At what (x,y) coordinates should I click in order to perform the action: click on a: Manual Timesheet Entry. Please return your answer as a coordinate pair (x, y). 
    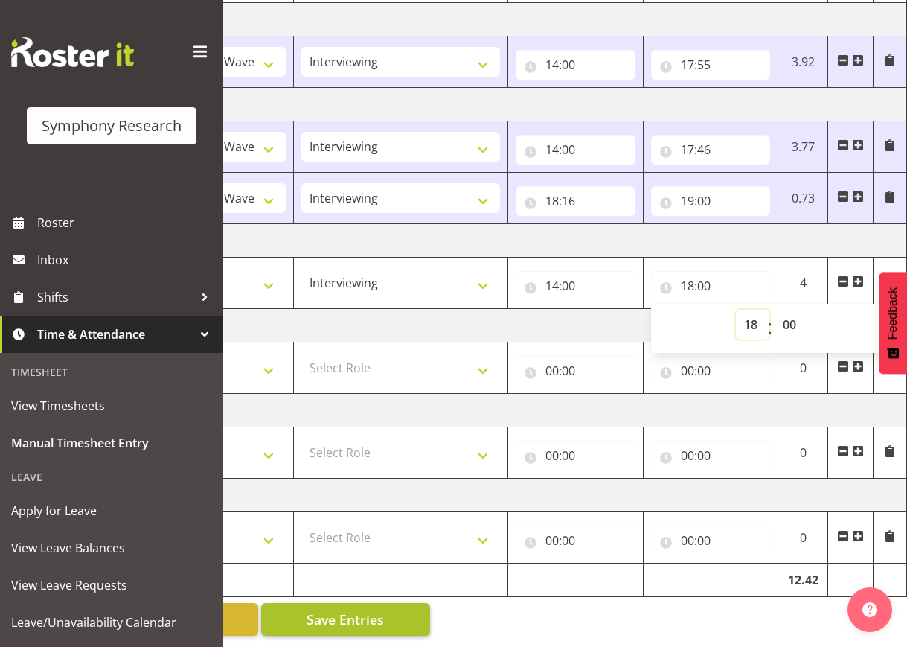
    Looking at the image, I should click on (112, 443).